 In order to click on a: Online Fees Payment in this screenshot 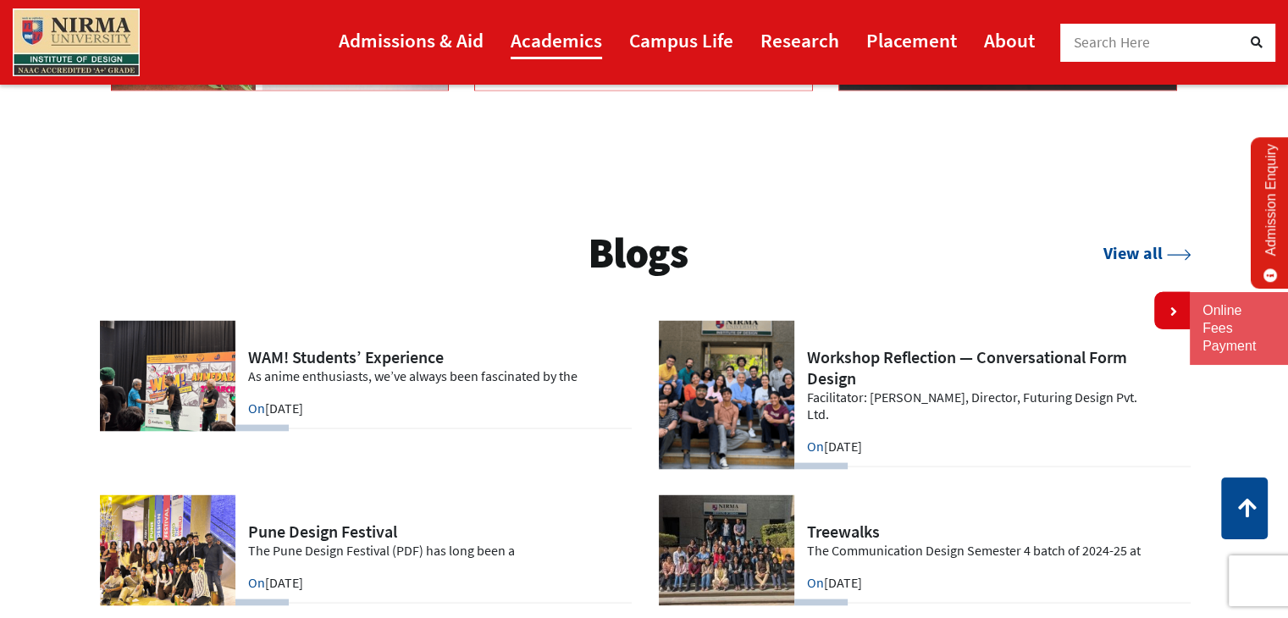, I will do `click(1239, 328)`.